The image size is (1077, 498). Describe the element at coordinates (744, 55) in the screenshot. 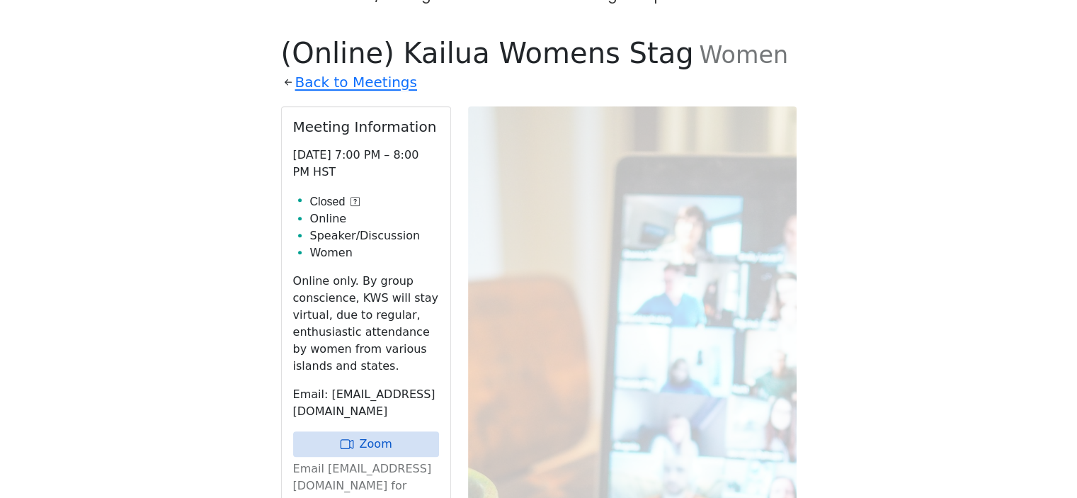

I see `small: Women` at that location.